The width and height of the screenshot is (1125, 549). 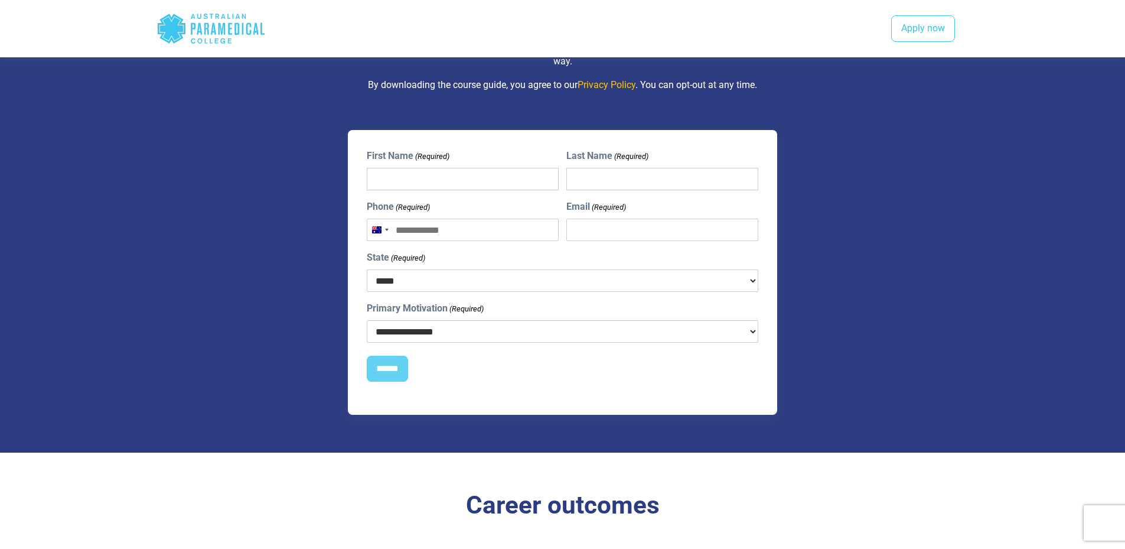 I want to click on label: Email, so click(x=596, y=207).